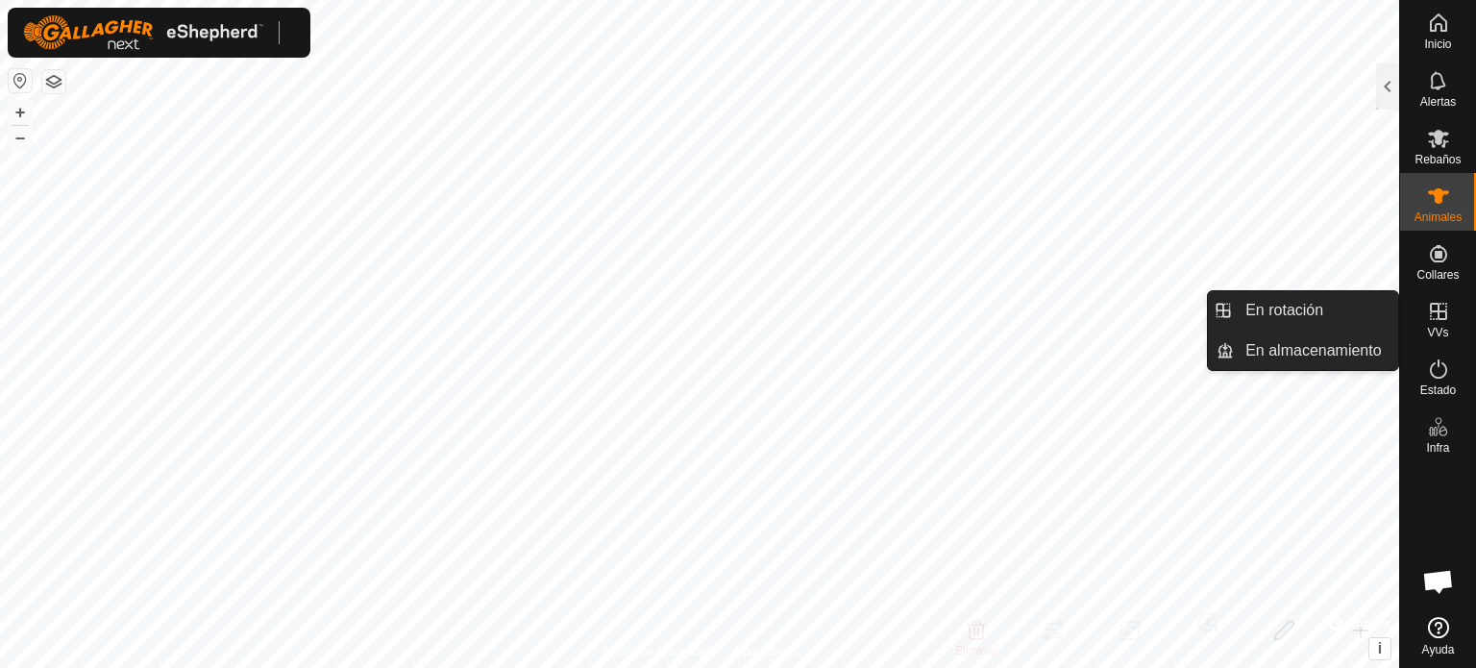 Image resolution: width=1476 pixels, height=668 pixels. I want to click on font: En almacenamiento, so click(1312, 350).